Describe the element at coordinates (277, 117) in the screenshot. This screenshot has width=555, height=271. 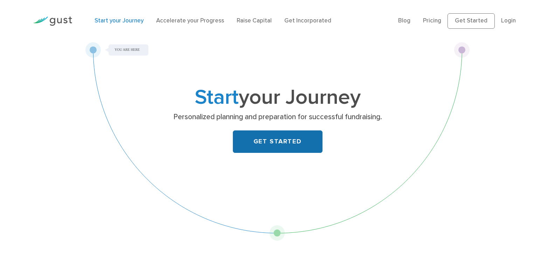
I see `p: Personalized planning and preparation for successful fundraising.` at that location.